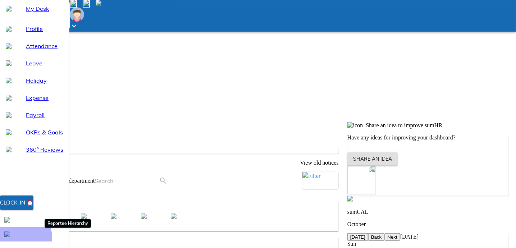 Image resolution: width=516 pixels, height=248 pixels. What do you see at coordinates (377, 237) in the screenshot?
I see `button: Back` at bounding box center [377, 237].